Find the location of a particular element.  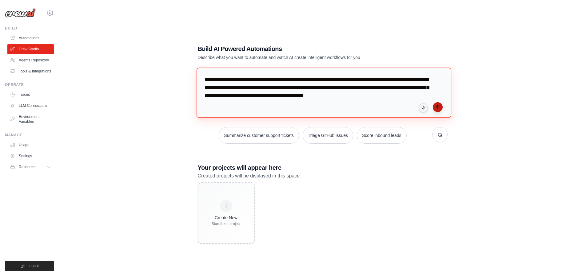

a: Environment Variables is located at coordinates (30, 119).